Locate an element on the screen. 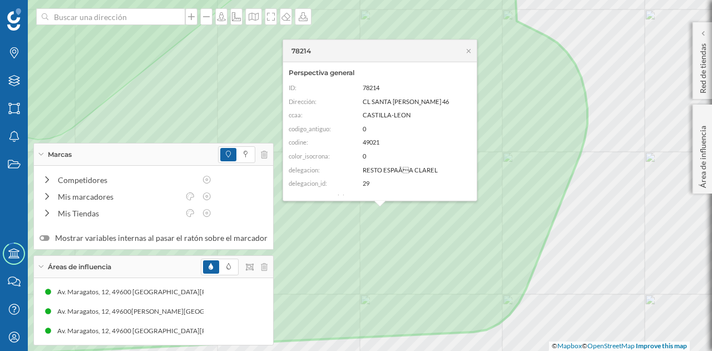 This screenshot has width=712, height=351. img: Geoblink Logo is located at coordinates (14, 19).